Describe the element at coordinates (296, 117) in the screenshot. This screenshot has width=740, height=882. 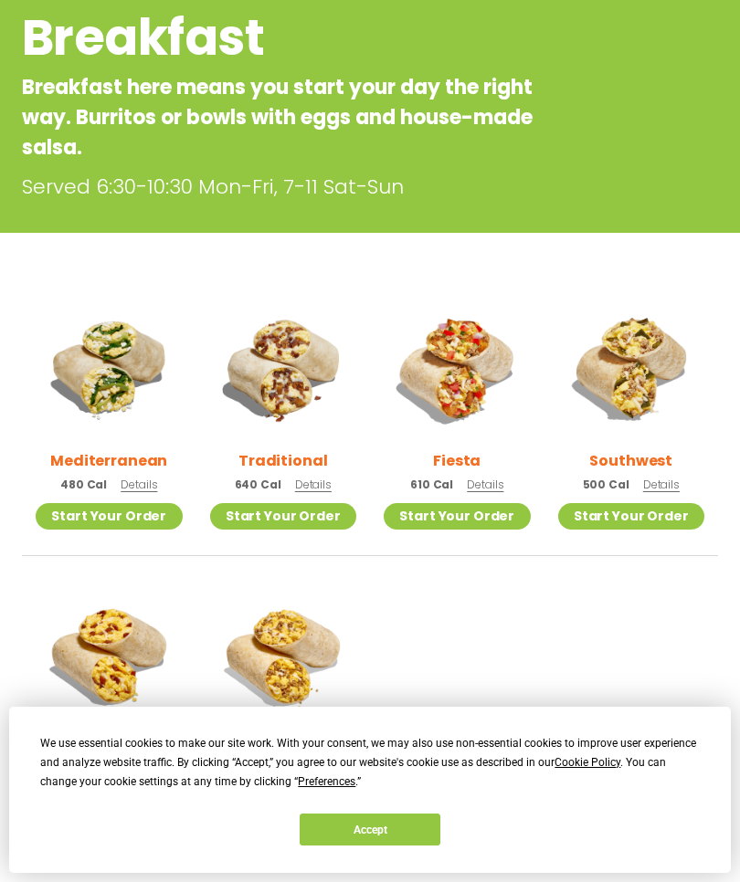
I see `p: Breakfast here means you start your day the right way. Burritos or bowls with eggs and house-made...` at that location.